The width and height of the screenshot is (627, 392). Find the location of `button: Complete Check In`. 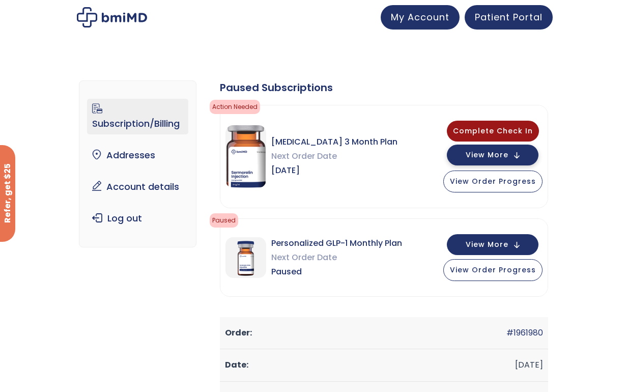

button: Complete Check In is located at coordinates (493, 131).